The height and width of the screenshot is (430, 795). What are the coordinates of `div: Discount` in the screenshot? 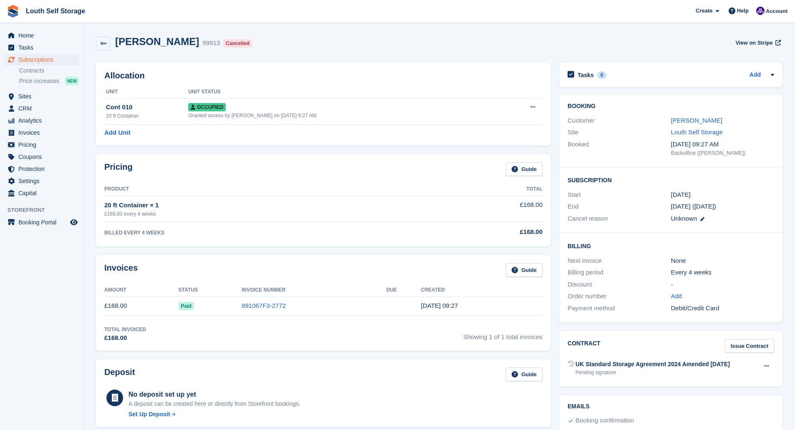 It's located at (619, 285).